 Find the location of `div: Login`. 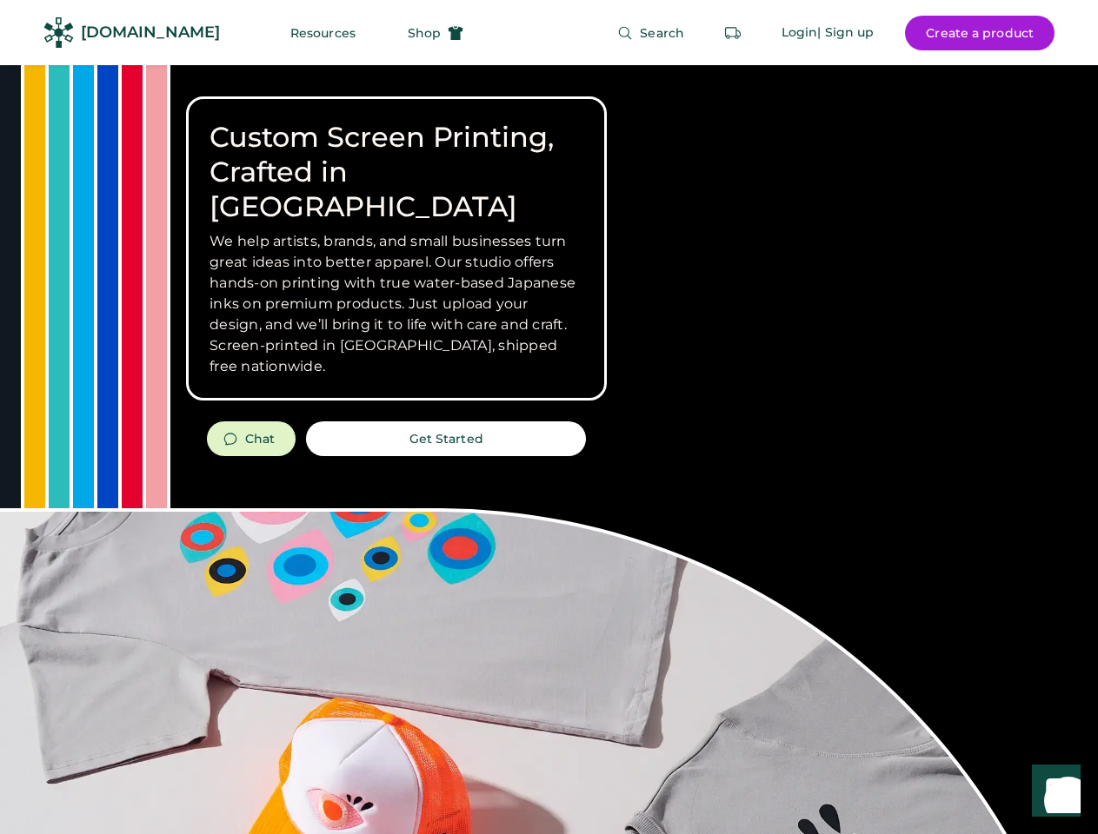

div: Login is located at coordinates (800, 33).